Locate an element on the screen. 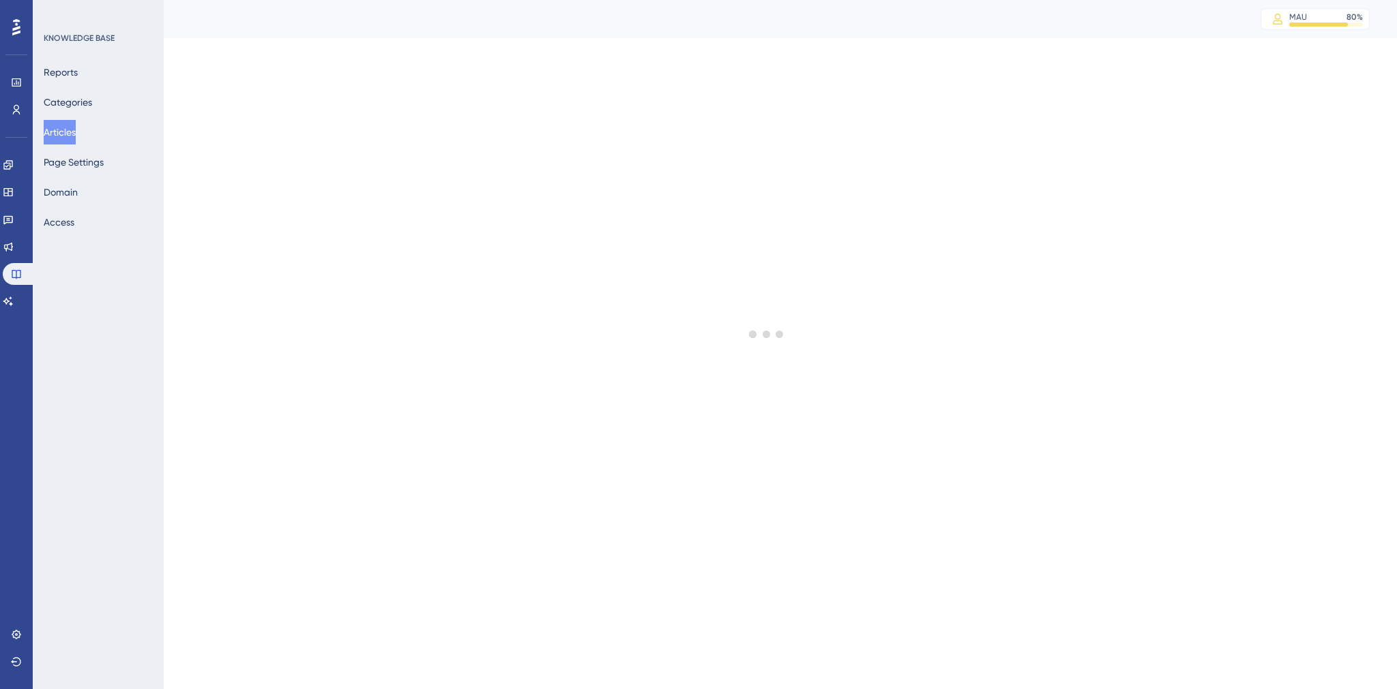  button: Articles is located at coordinates (59, 132).